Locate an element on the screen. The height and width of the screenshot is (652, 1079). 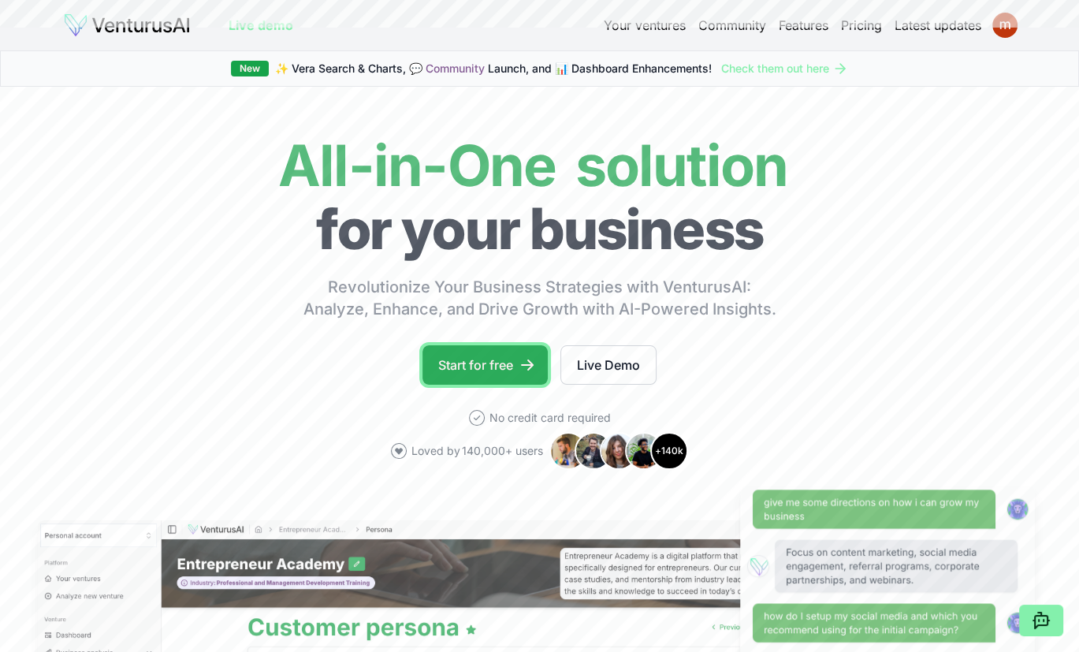
a: Check them out here is located at coordinates (784, 69).